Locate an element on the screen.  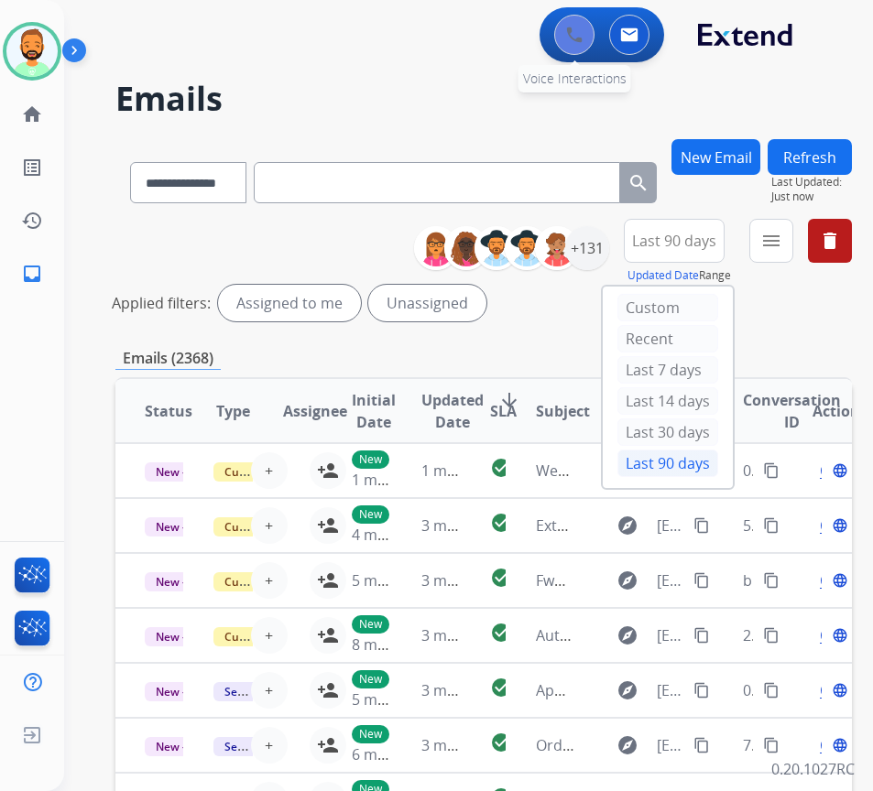
span: Initial Date is located at coordinates (374, 411).